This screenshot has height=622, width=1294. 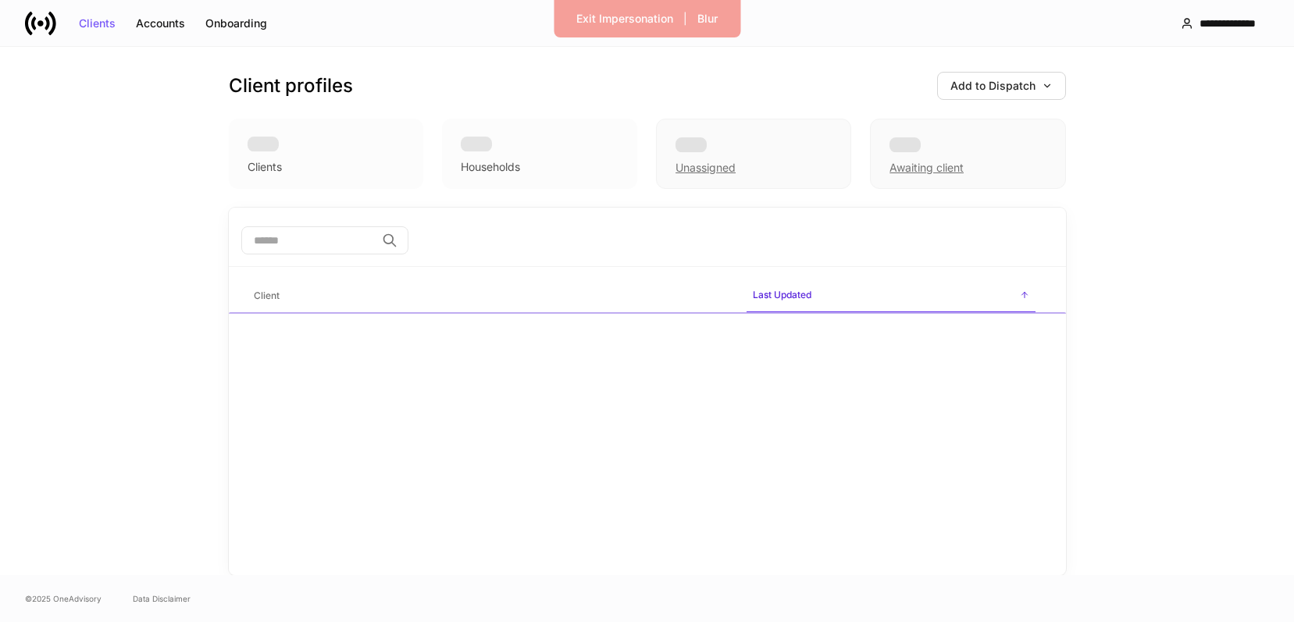 I want to click on div: Onboarding, so click(x=236, y=23).